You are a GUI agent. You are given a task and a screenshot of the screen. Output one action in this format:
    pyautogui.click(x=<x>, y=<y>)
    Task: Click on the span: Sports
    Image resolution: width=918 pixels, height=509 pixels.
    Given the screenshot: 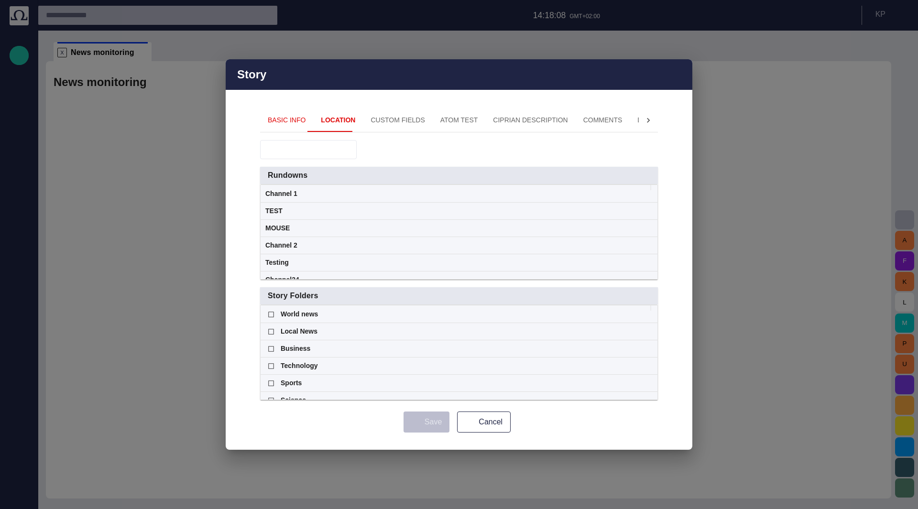 What is the action you would take?
    pyautogui.click(x=291, y=383)
    